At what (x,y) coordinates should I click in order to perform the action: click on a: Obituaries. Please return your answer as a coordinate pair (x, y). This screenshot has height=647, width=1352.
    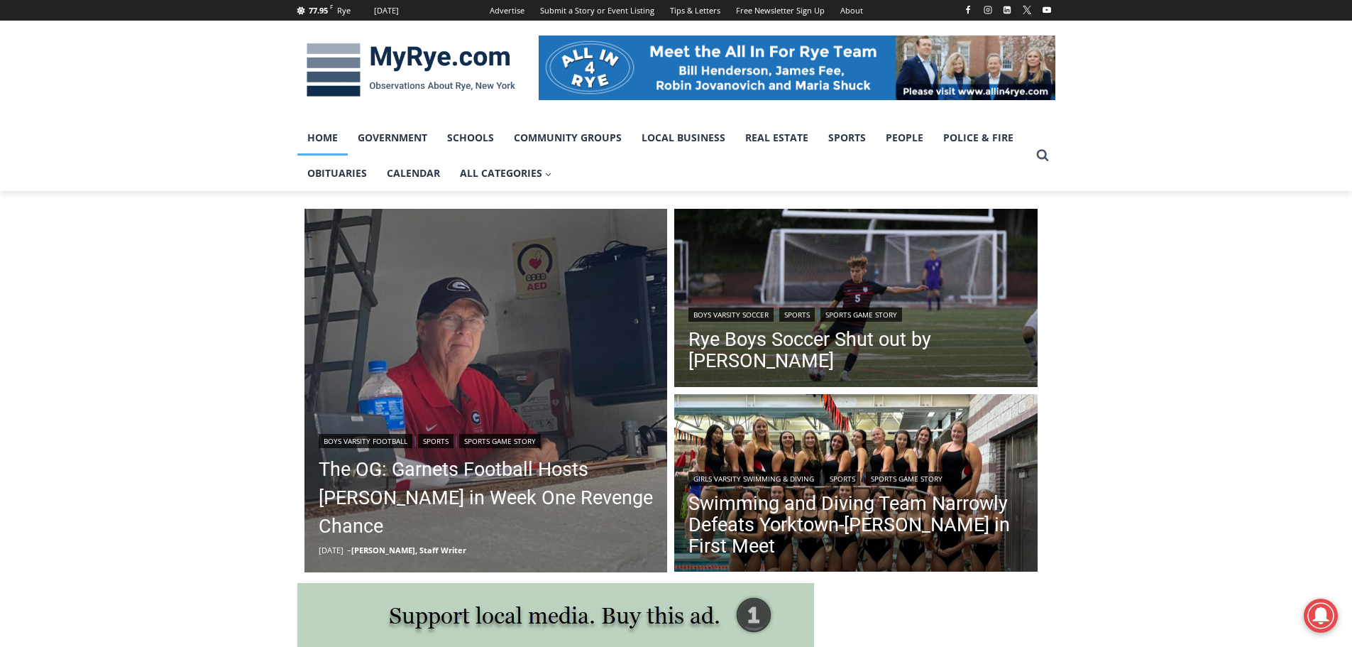
    Looking at the image, I should click on (337, 173).